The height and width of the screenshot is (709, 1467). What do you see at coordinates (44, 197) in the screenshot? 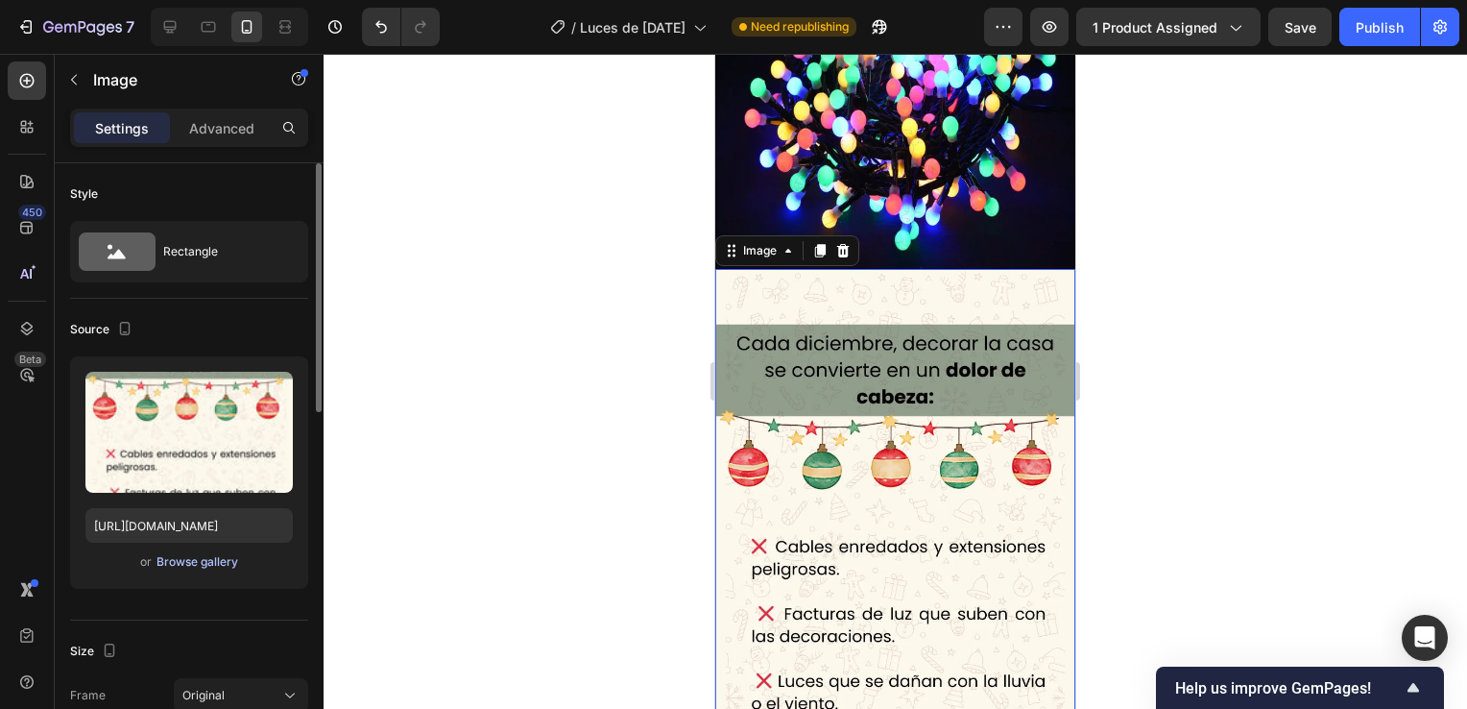
I see `div: Image` at bounding box center [44, 197].